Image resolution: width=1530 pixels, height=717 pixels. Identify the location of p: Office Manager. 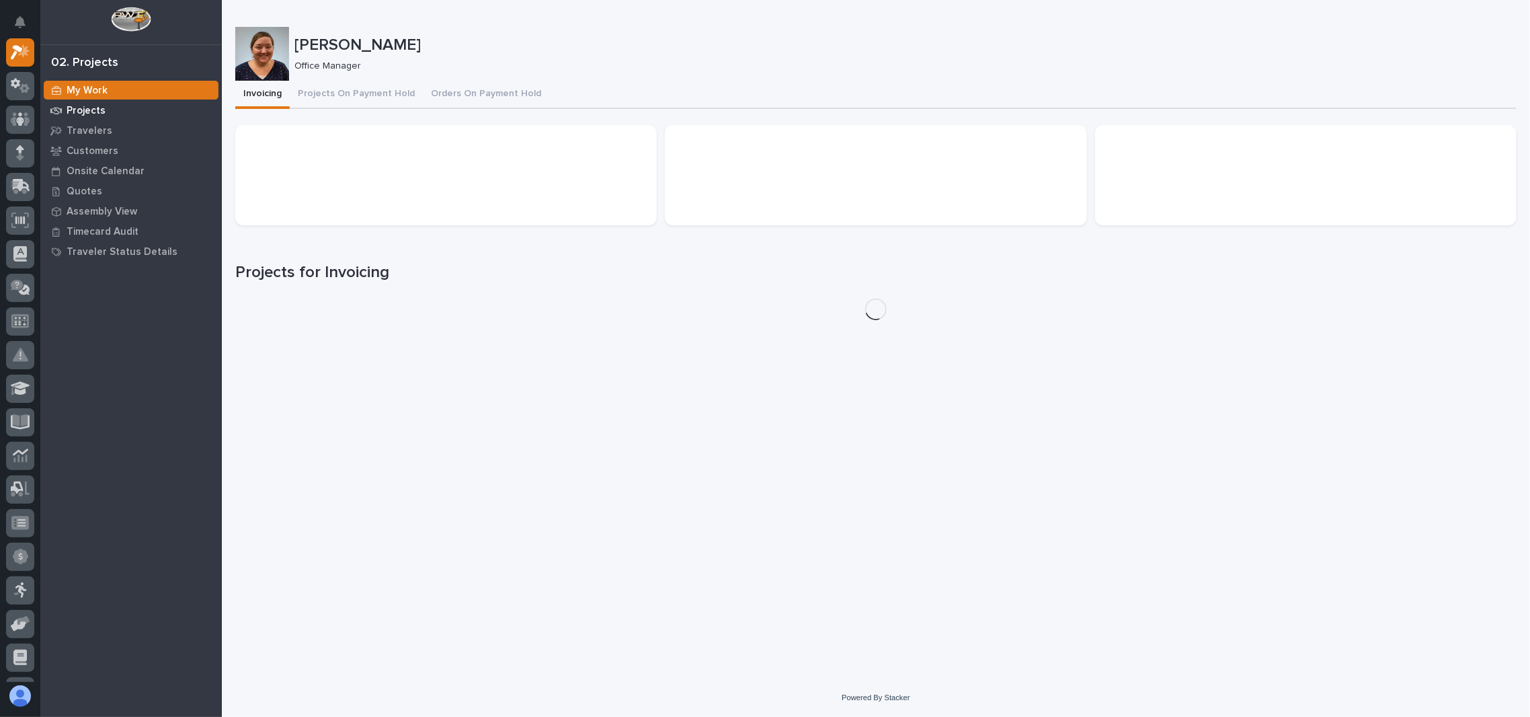
(900, 66).